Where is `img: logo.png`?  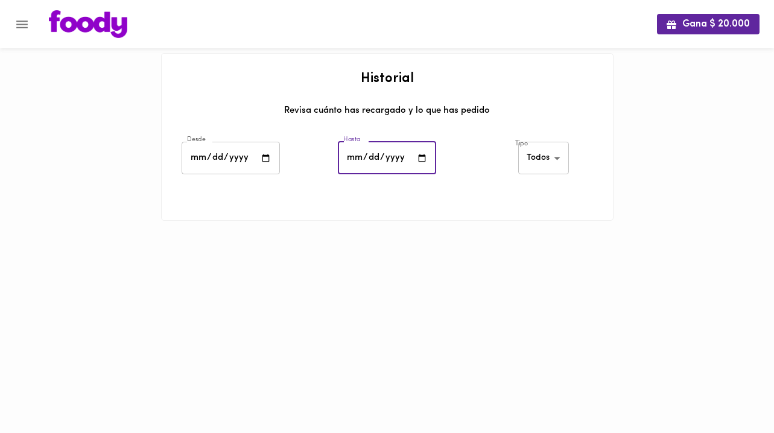 img: logo.png is located at coordinates (88, 24).